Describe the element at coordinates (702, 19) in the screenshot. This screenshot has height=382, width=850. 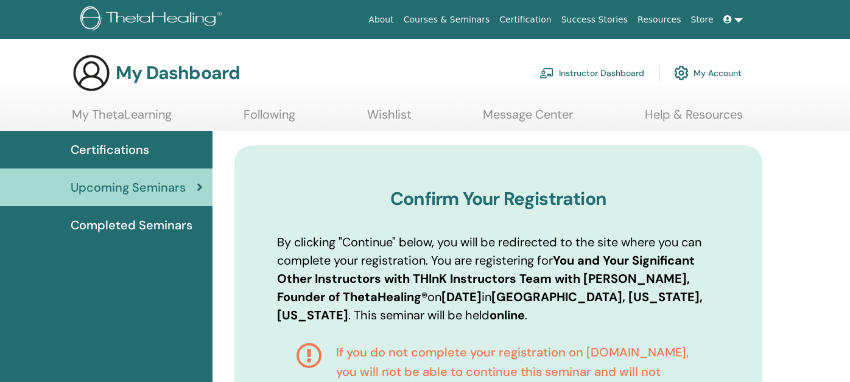
I see `a: Store` at that location.